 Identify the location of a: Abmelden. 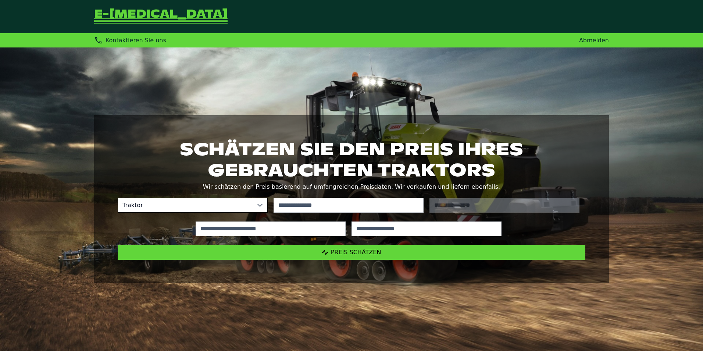
(594, 40).